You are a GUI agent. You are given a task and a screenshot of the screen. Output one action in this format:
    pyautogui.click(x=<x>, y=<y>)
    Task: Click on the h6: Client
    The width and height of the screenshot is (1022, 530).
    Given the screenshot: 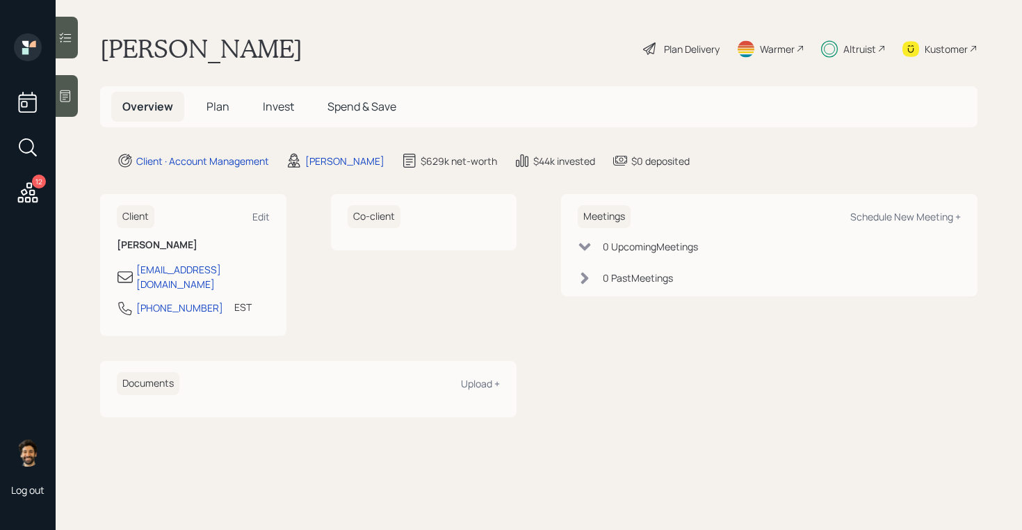 What is the action you would take?
    pyautogui.click(x=136, y=216)
    